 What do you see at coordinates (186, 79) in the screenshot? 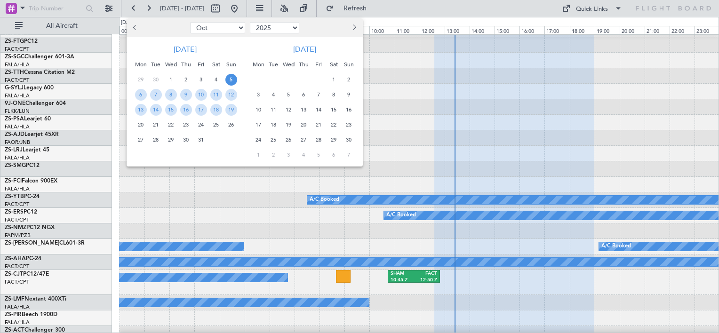
I see `div: 2-10-2025` at bounding box center [186, 79].